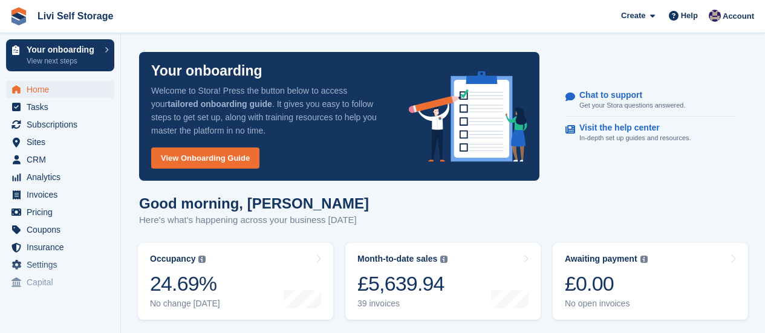  I want to click on span: CRM, so click(63, 160).